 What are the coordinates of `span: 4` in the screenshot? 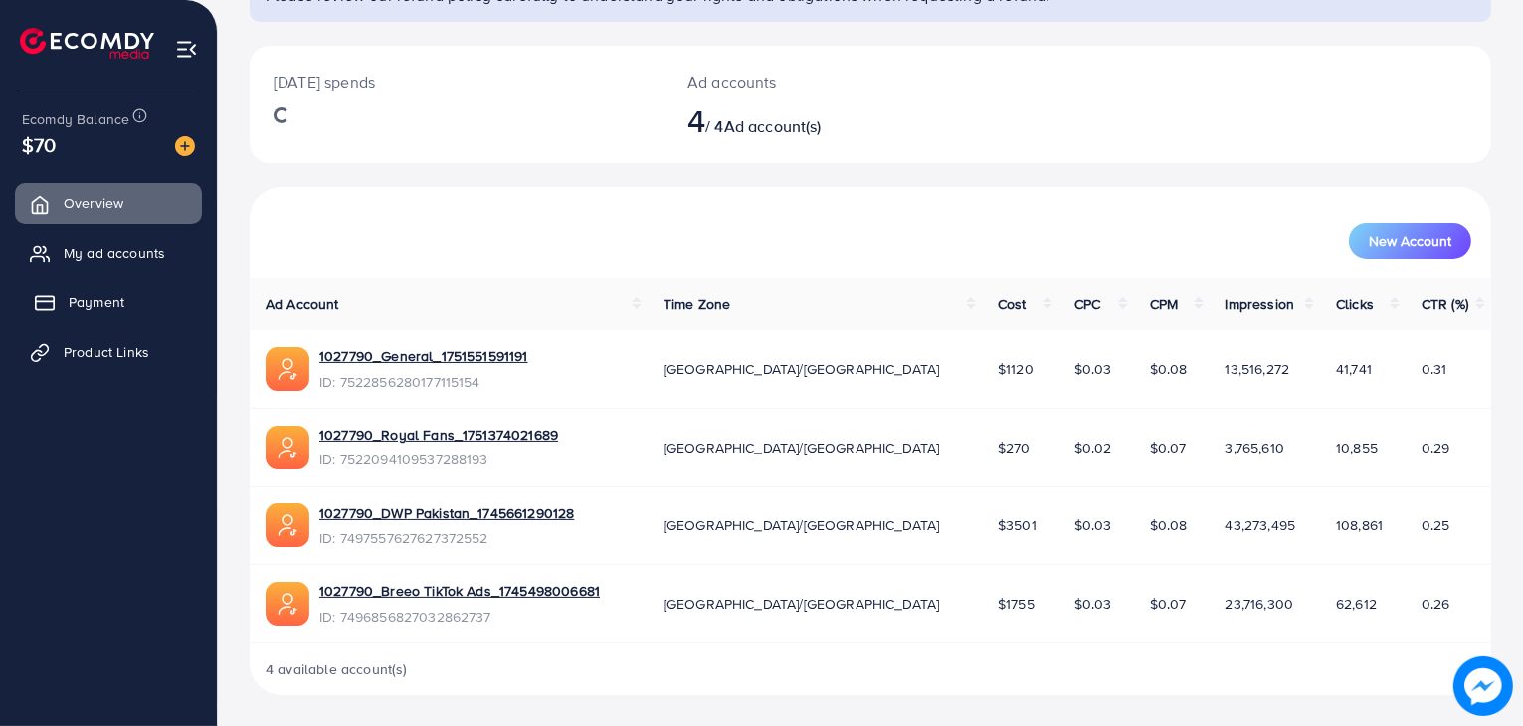 It's located at (696, 120).